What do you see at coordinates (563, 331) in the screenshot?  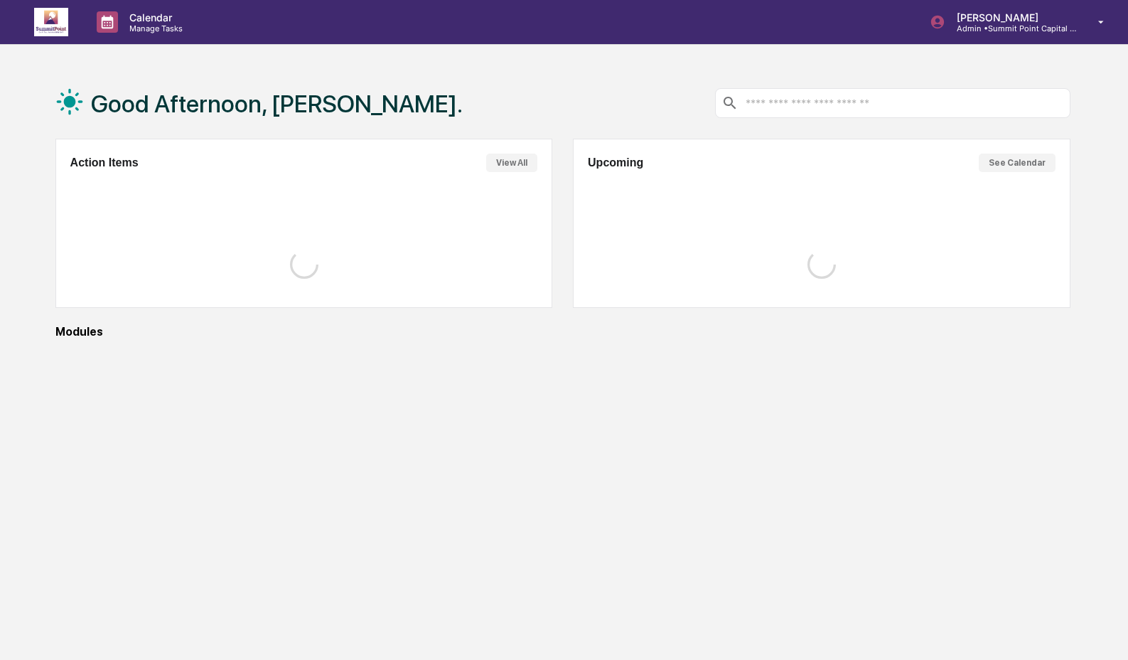 I see `div: Modules` at bounding box center [563, 331].